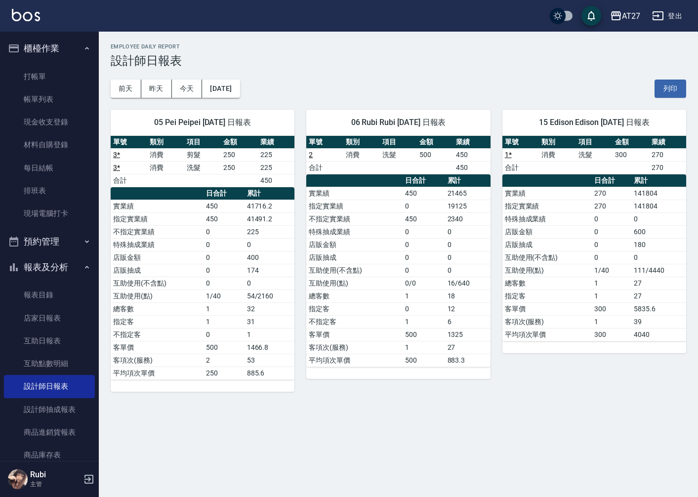  Describe the element at coordinates (468, 360) in the screenshot. I see `td: 883.3` at that location.